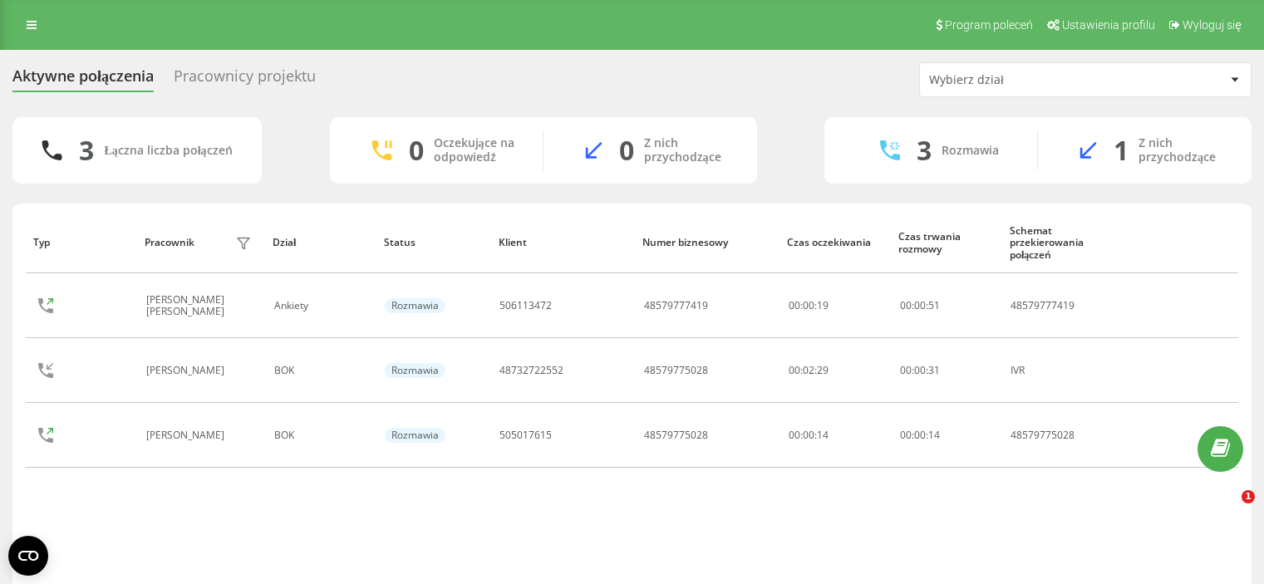 The image size is (1264, 584). What do you see at coordinates (835, 243) in the screenshot?
I see `div: Czas oczekiwania` at bounding box center [835, 243].